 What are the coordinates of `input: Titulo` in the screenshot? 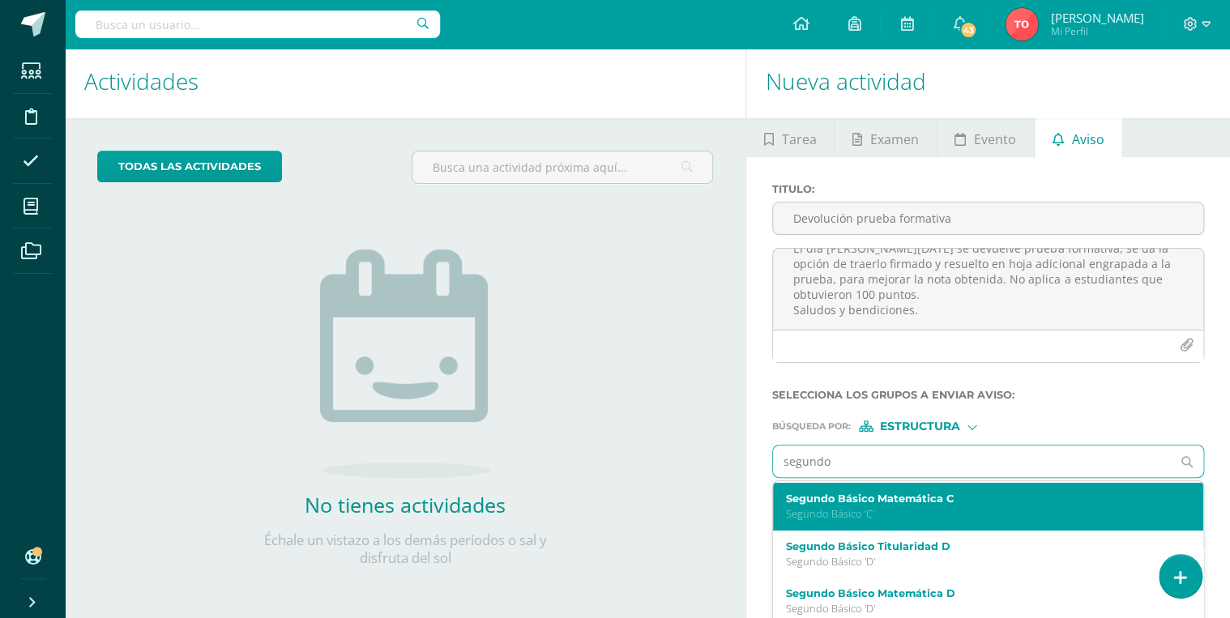 It's located at (987, 218).